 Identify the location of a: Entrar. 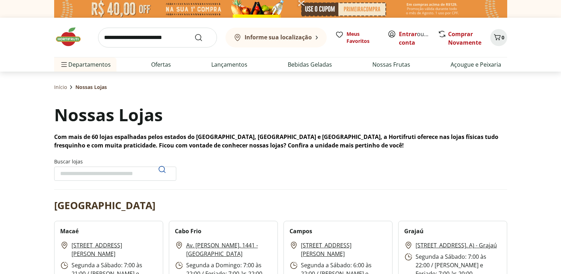
(408, 34).